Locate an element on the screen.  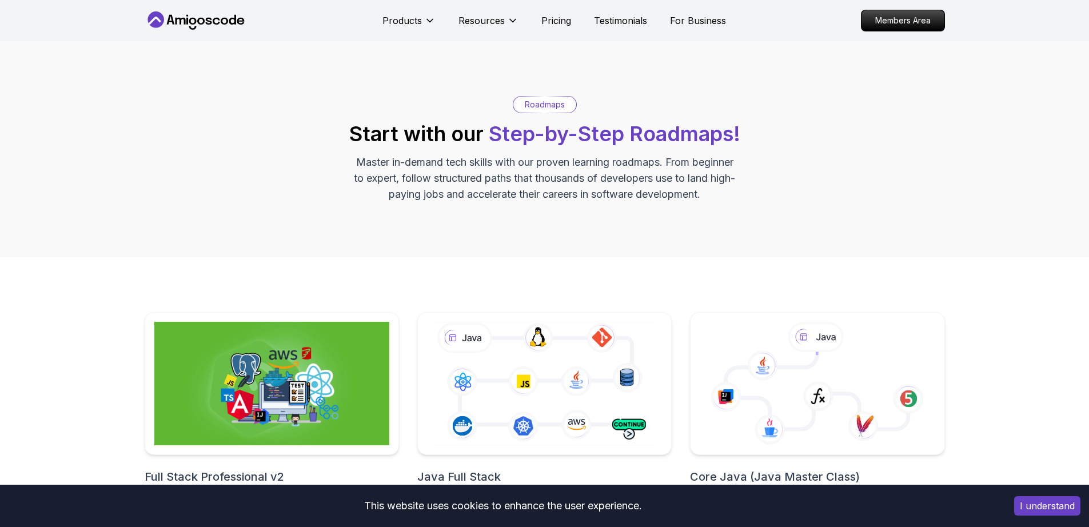
a: For Business is located at coordinates (698, 21).